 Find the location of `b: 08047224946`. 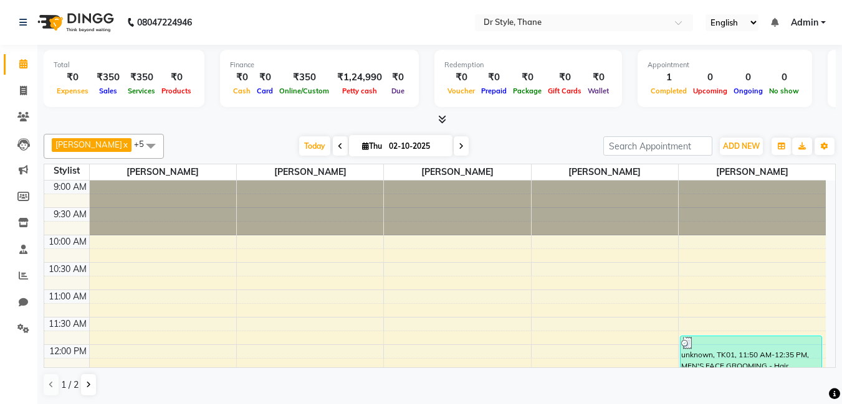

b: 08047224946 is located at coordinates (164, 22).